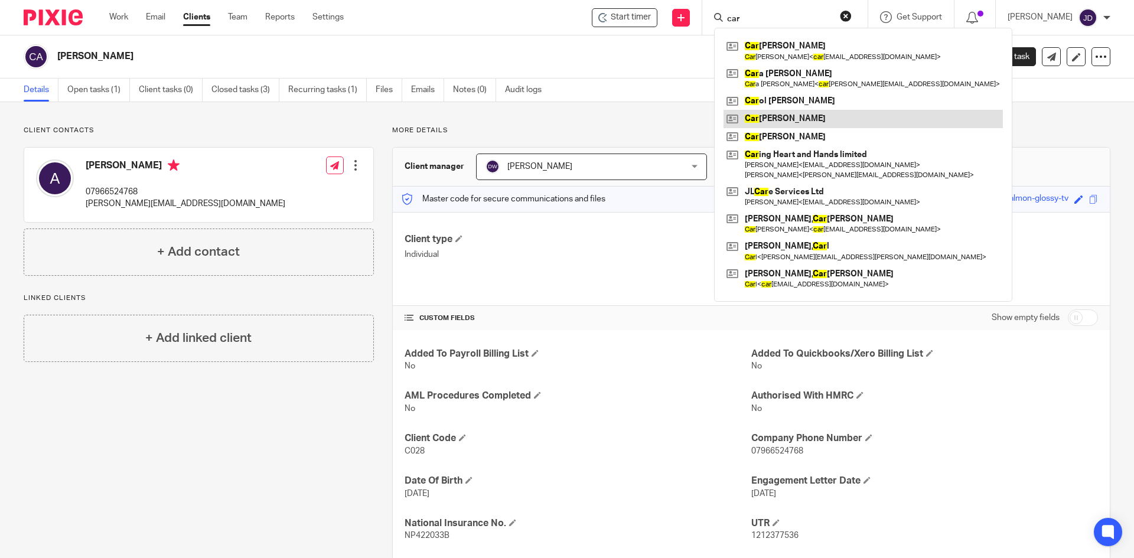  What do you see at coordinates (846, 16) in the screenshot?
I see `button: Clear` at bounding box center [846, 16].